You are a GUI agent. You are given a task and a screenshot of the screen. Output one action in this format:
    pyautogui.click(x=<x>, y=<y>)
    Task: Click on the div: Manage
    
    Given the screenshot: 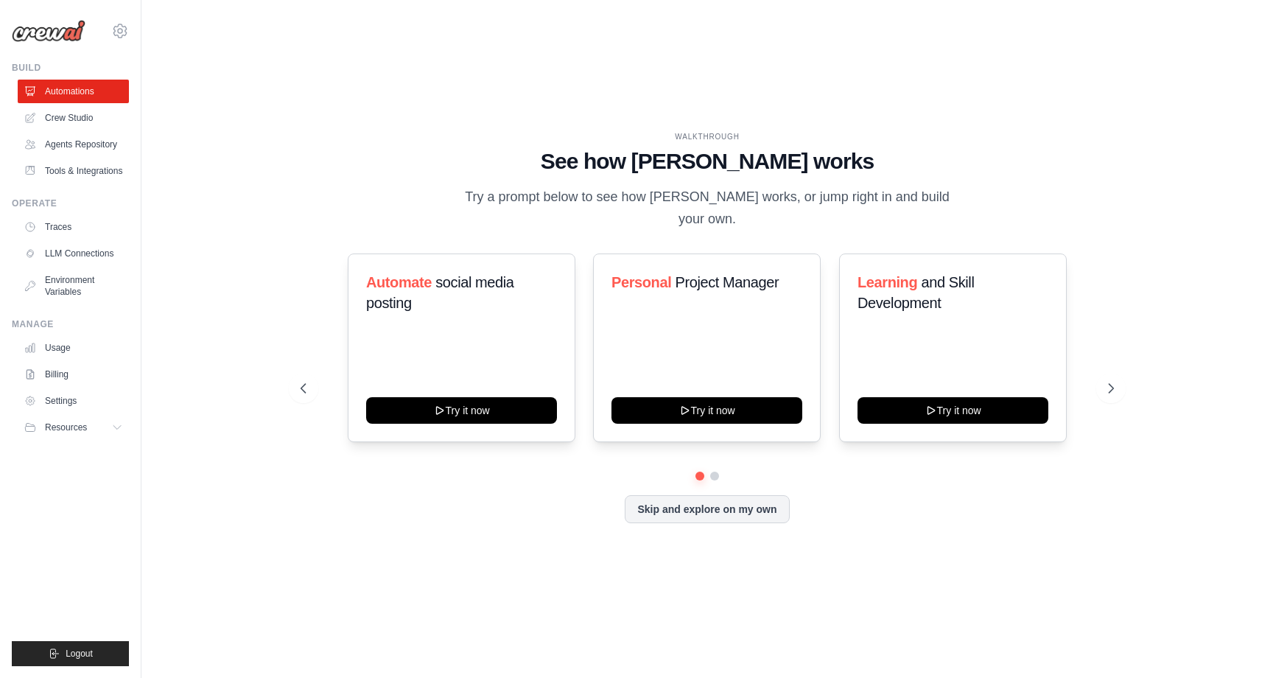 What is the action you would take?
    pyautogui.click(x=70, y=324)
    